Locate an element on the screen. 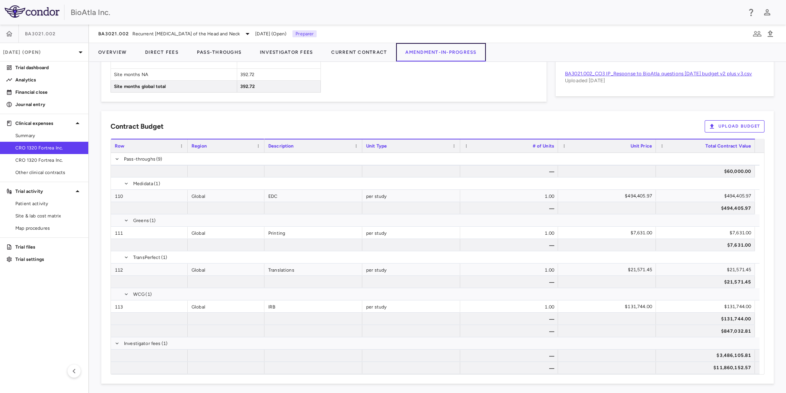 This screenshot has height=393, width=786. p: Trial activity is located at coordinates (44, 191).